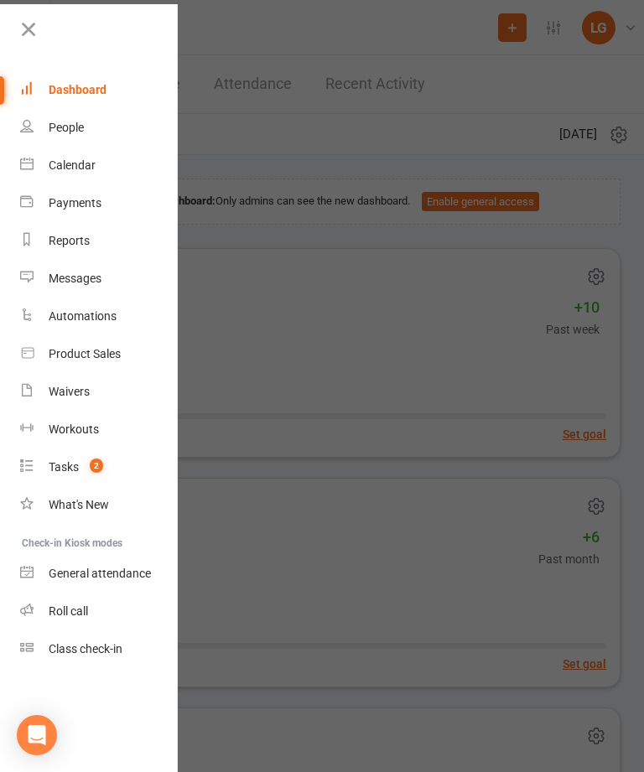 The height and width of the screenshot is (772, 644). Describe the element at coordinates (86, 649) in the screenshot. I see `div: Class check-in` at that location.